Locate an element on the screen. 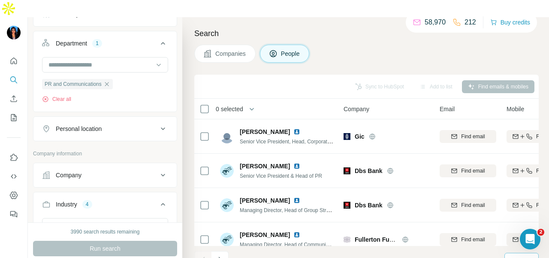 This screenshot has width=549, height=258. span: Companies is located at coordinates (231, 54).